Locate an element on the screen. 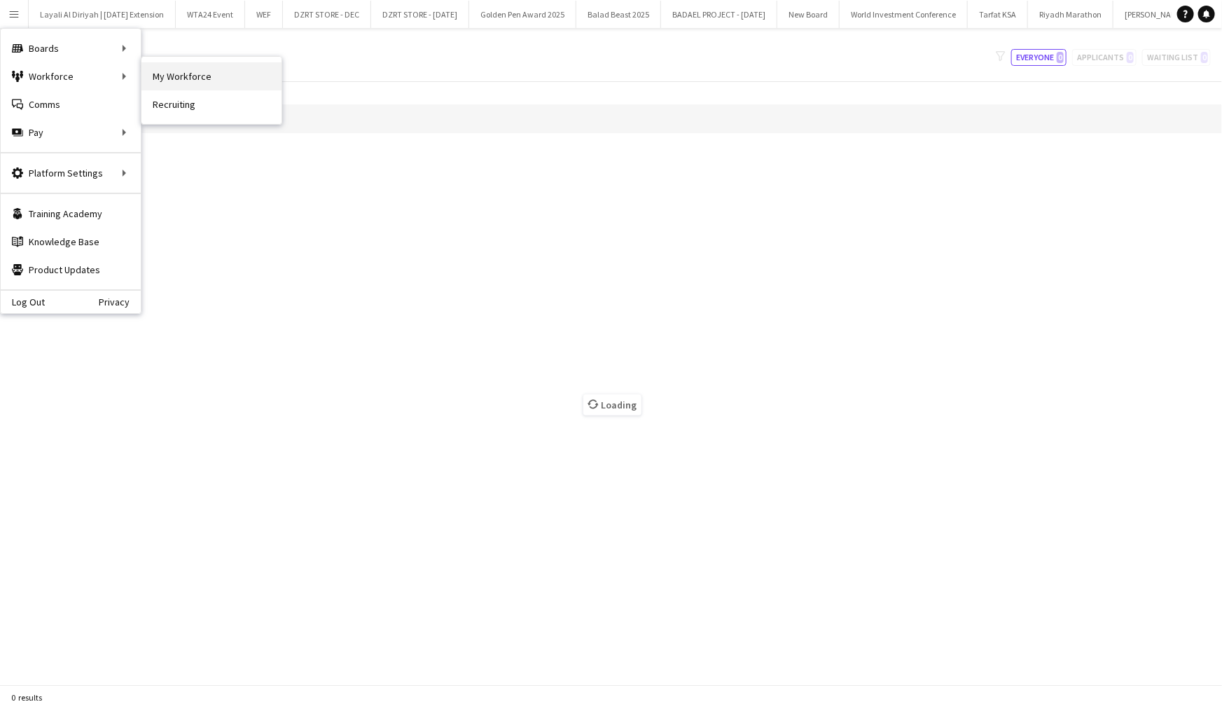 This screenshot has width=1222, height=709. a: My Workforce is located at coordinates (211, 76).